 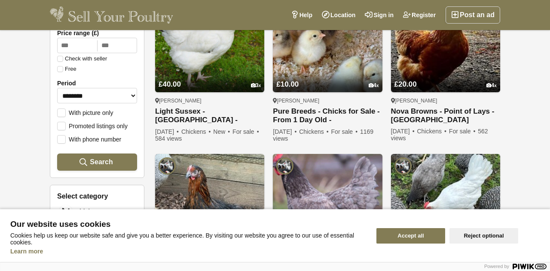 I want to click on img: Bluebells - Point of Lays - Lancashire, so click(x=327, y=209).